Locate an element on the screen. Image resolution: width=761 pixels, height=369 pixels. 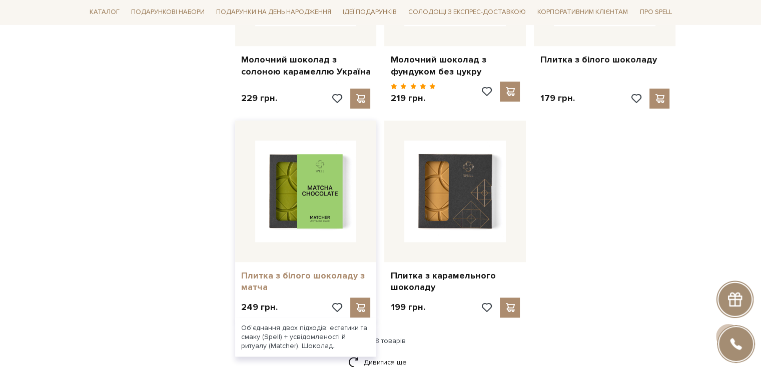
p: 219 грн. is located at coordinates (413, 98).